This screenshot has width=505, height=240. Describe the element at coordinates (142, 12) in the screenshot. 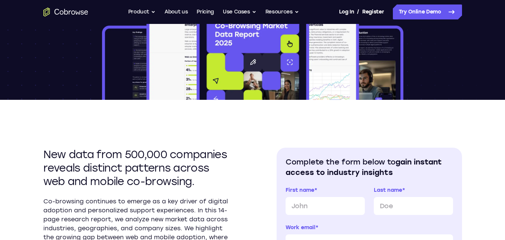

I see `button: Product` at that location.